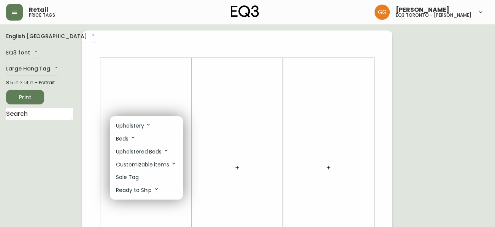 This screenshot has width=495, height=227. Describe the element at coordinates (143, 151) in the screenshot. I see `p: Upholstered Beds` at that location.